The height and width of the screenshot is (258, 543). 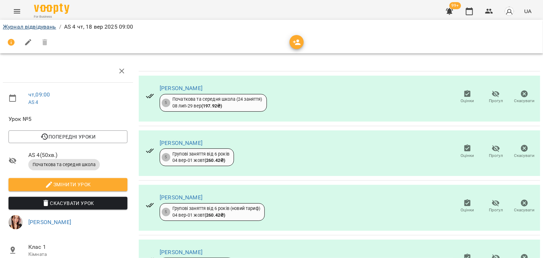 I want to click on p: Кімната, so click(x=78, y=255).